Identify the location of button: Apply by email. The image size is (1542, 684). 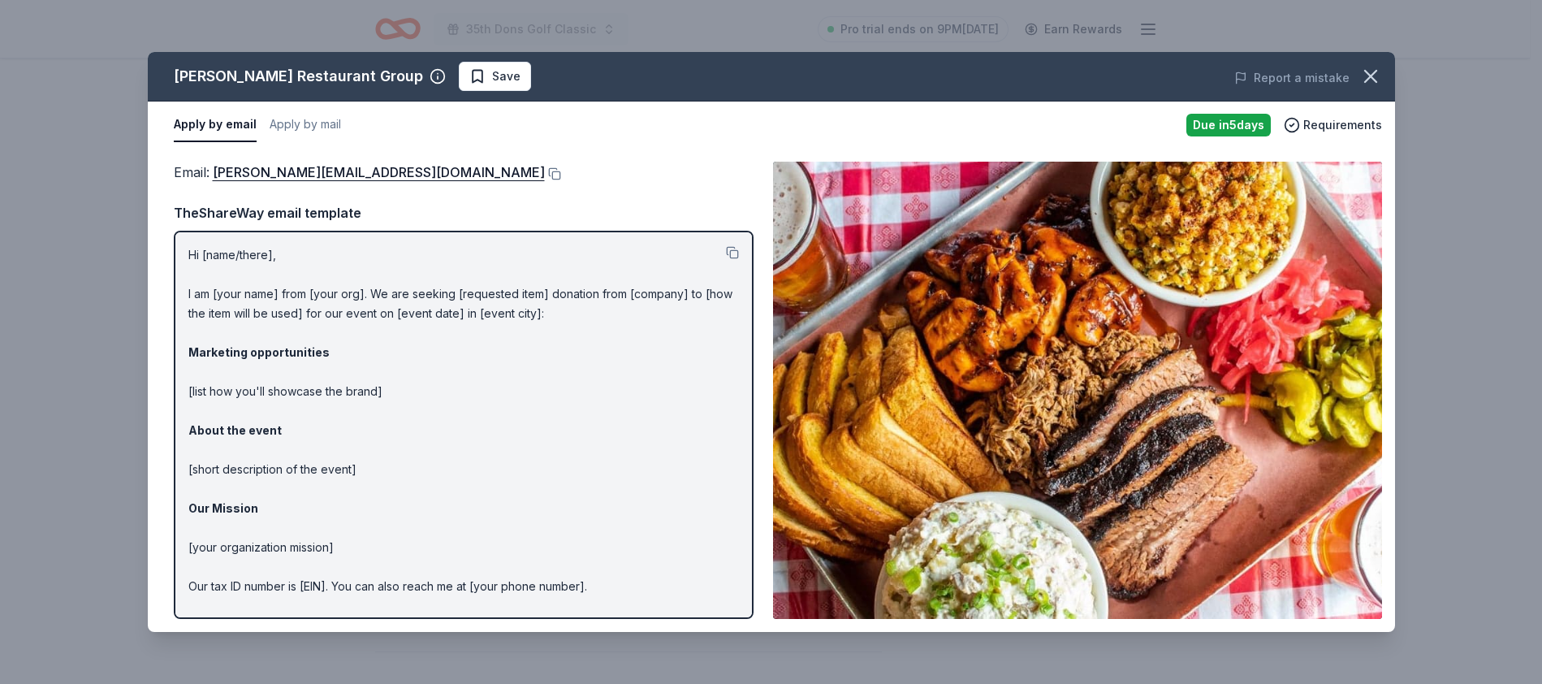
(215, 125).